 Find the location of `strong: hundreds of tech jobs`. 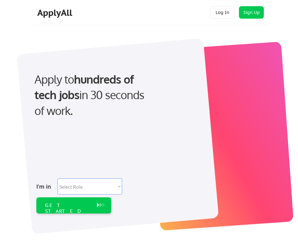

strong: hundreds of tech jobs is located at coordinates (86, 87).